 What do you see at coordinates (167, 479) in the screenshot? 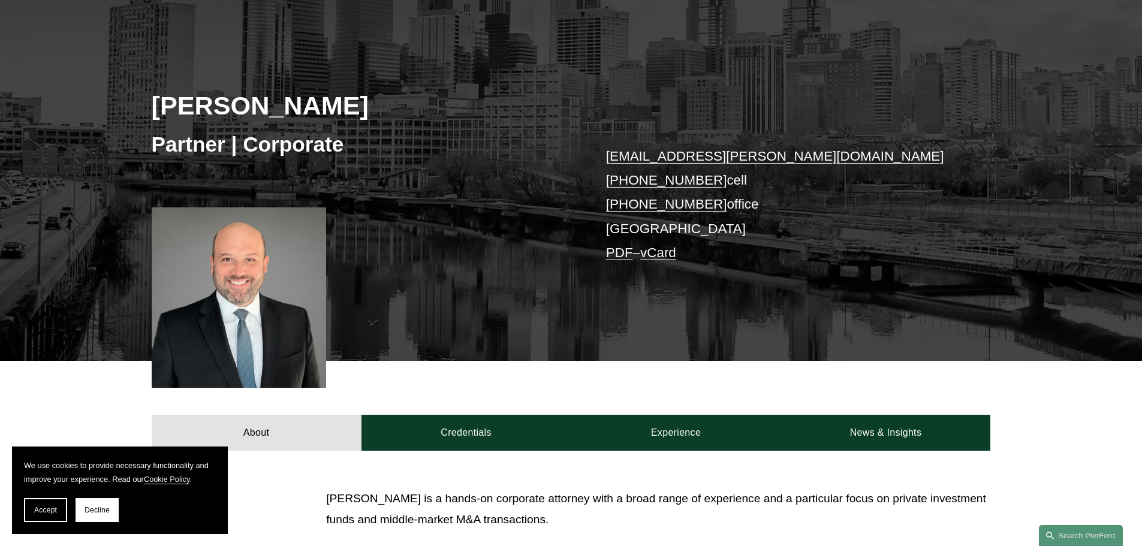
I see `a: Cookie Policy` at bounding box center [167, 479].